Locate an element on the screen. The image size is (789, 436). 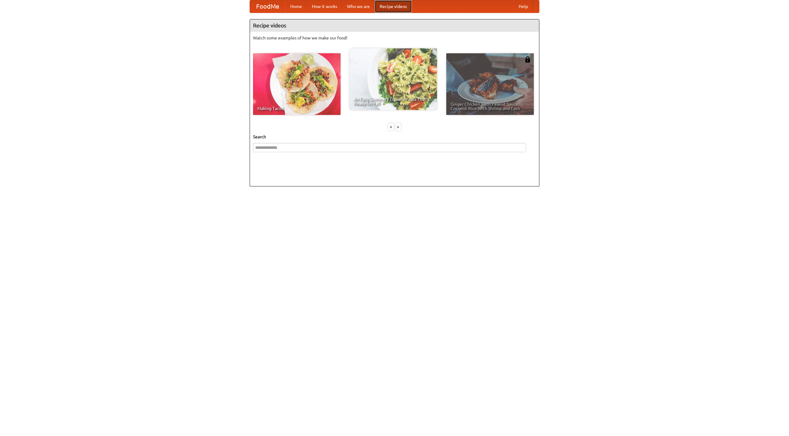
a: Who we are is located at coordinates (359, 6).